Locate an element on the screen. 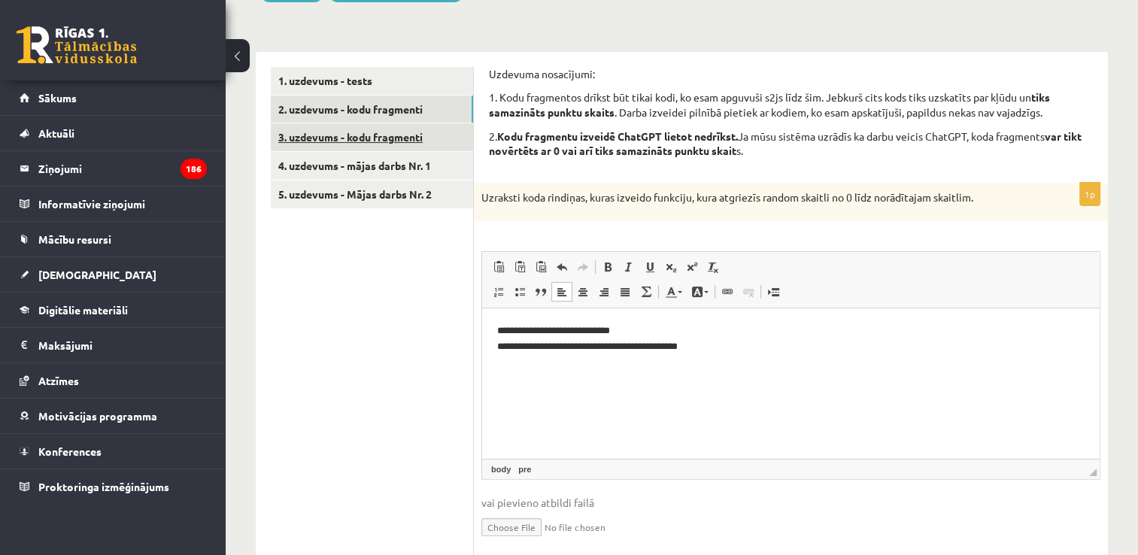 The image size is (1138, 555). p: 1. Kodu fragmentos drīkst būt tikai kodi, ko esam apguvuši s2js līdz šim. Jebkurš cits kods tiks ... is located at coordinates (790, 105).